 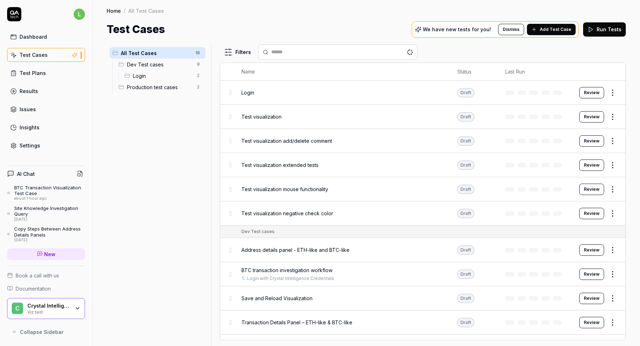 What do you see at coordinates (261, 117) in the screenshot?
I see `span: Test visualization` at bounding box center [261, 117].